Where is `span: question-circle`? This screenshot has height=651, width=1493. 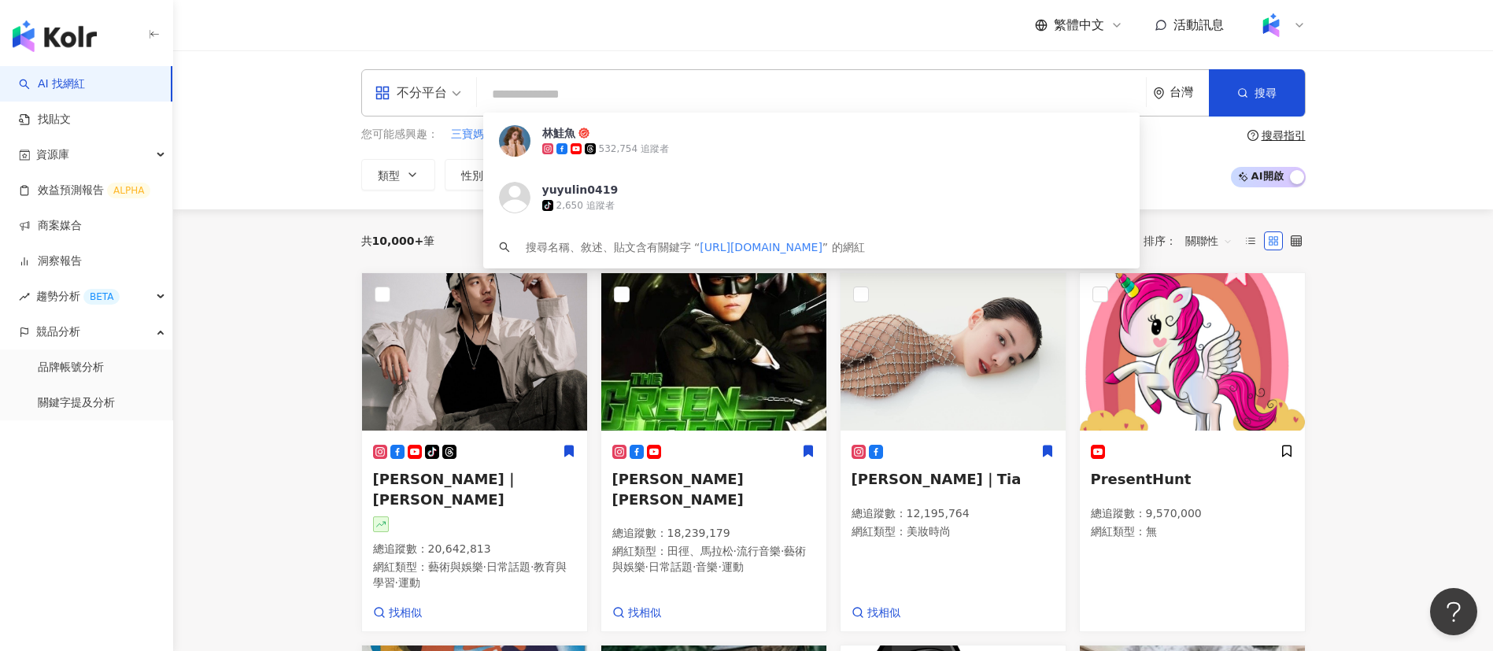
span: question-circle is located at coordinates (1253, 135).